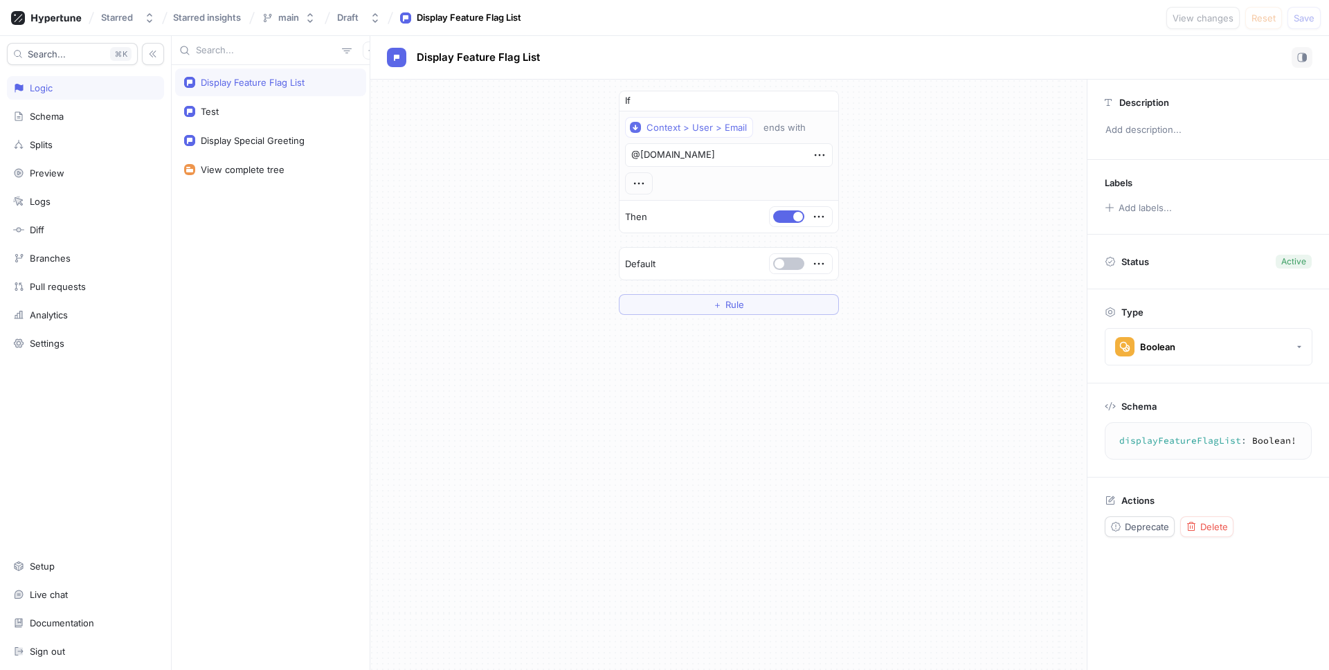 The image size is (1329, 670). Describe the element at coordinates (50, 258) in the screenshot. I see `div: Branches` at that location.